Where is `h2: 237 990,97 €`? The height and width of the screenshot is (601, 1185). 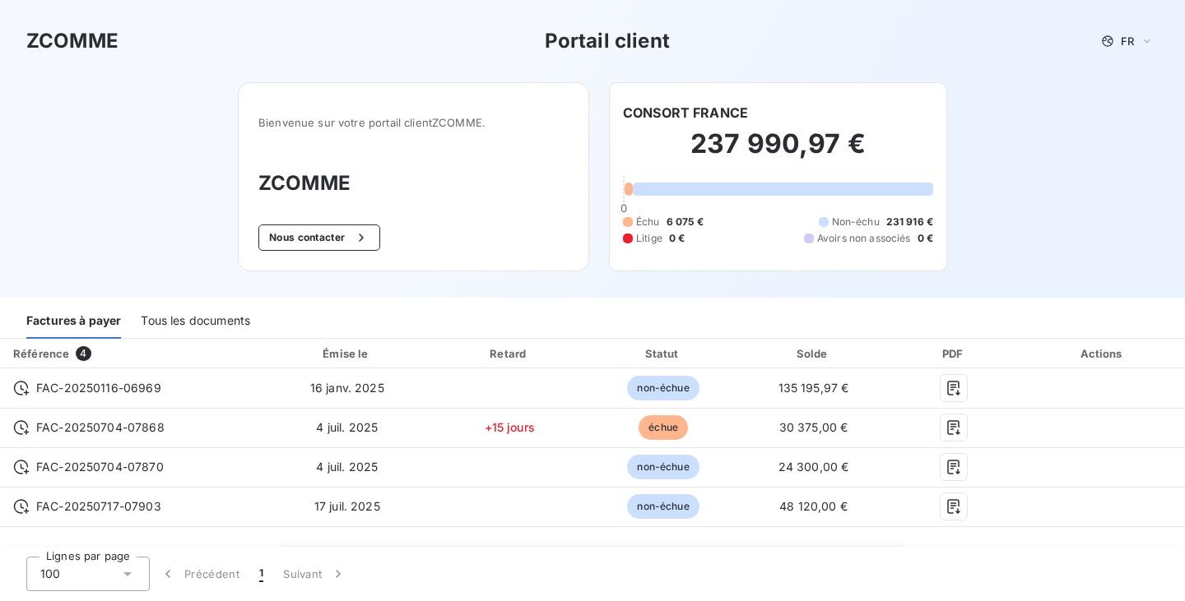
h2: 237 990,97 € is located at coordinates (777, 152).